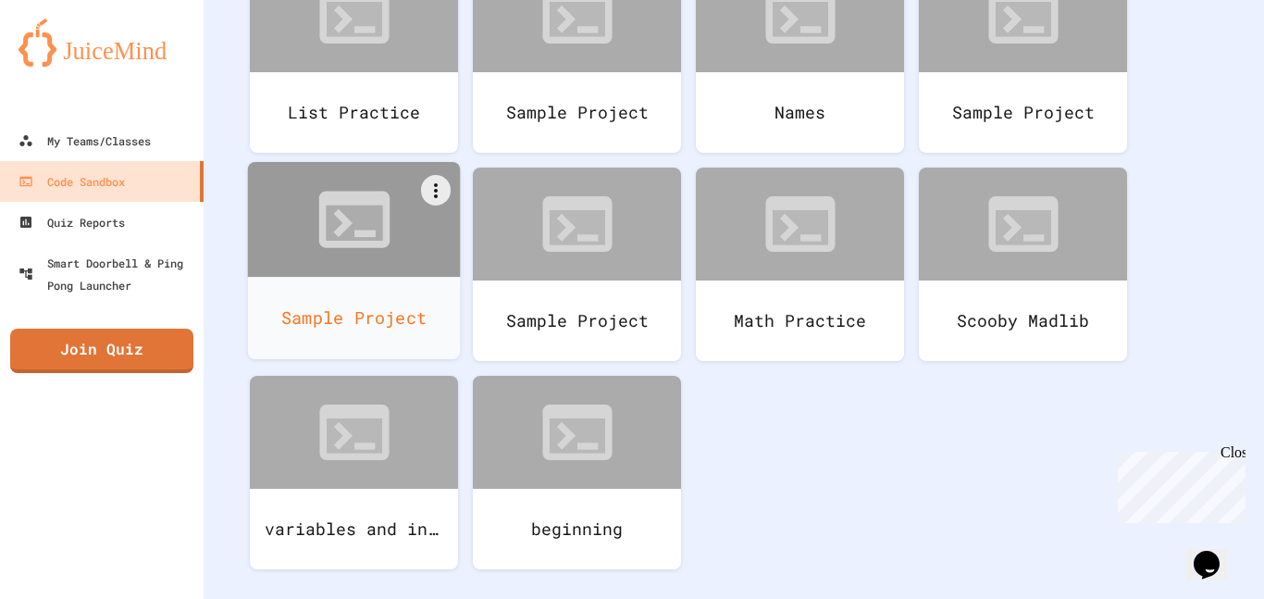 This screenshot has height=599, width=1264. Describe the element at coordinates (102, 43) in the screenshot. I see `img: logo-orange.svg` at that location.